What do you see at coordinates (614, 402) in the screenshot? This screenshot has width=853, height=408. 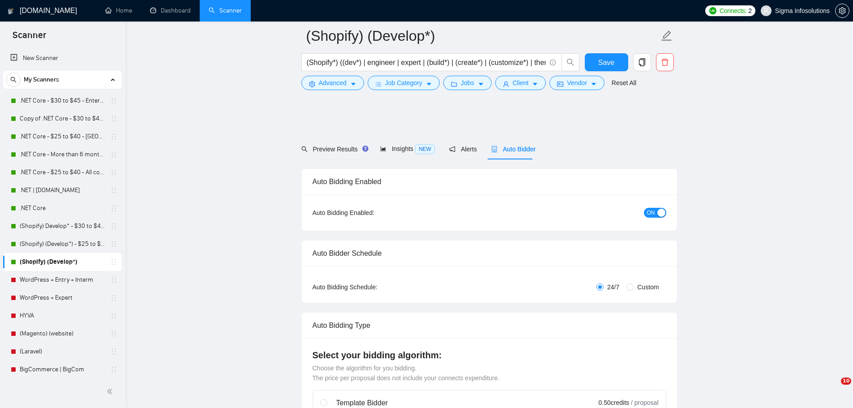 I see `span: 0.50 credits` at bounding box center [614, 402].